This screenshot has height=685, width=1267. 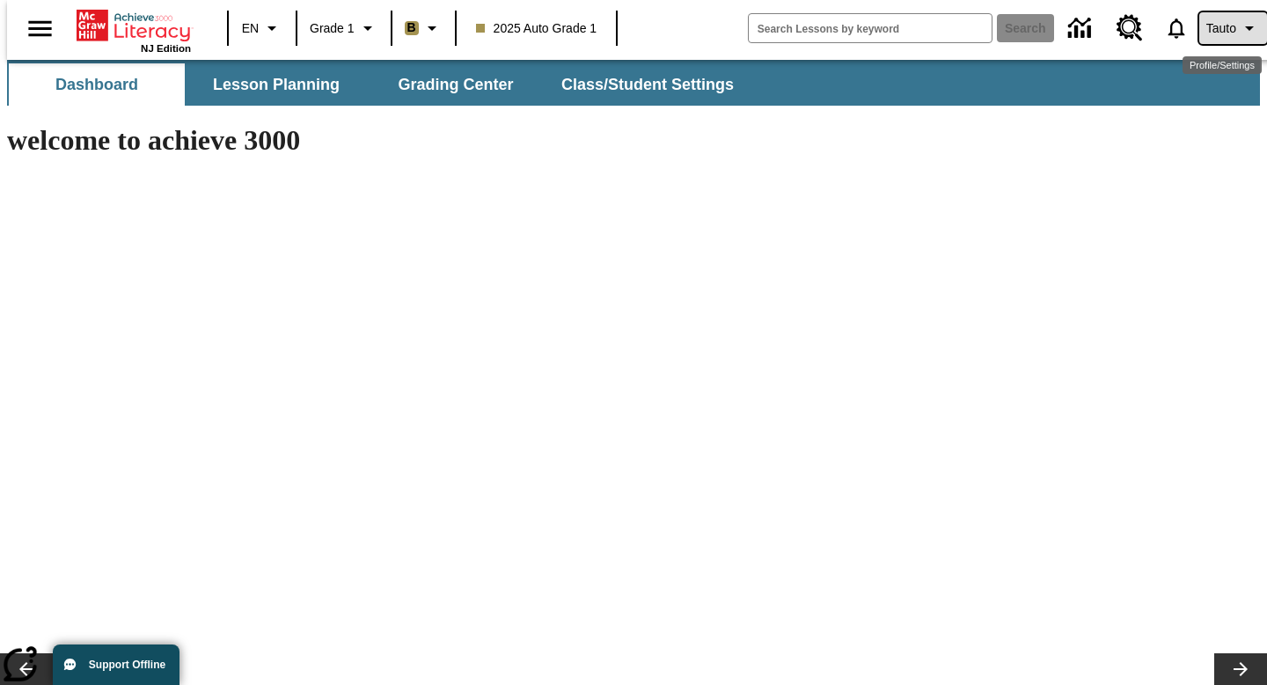 I want to click on div: Profile/Settings, so click(x=1222, y=65).